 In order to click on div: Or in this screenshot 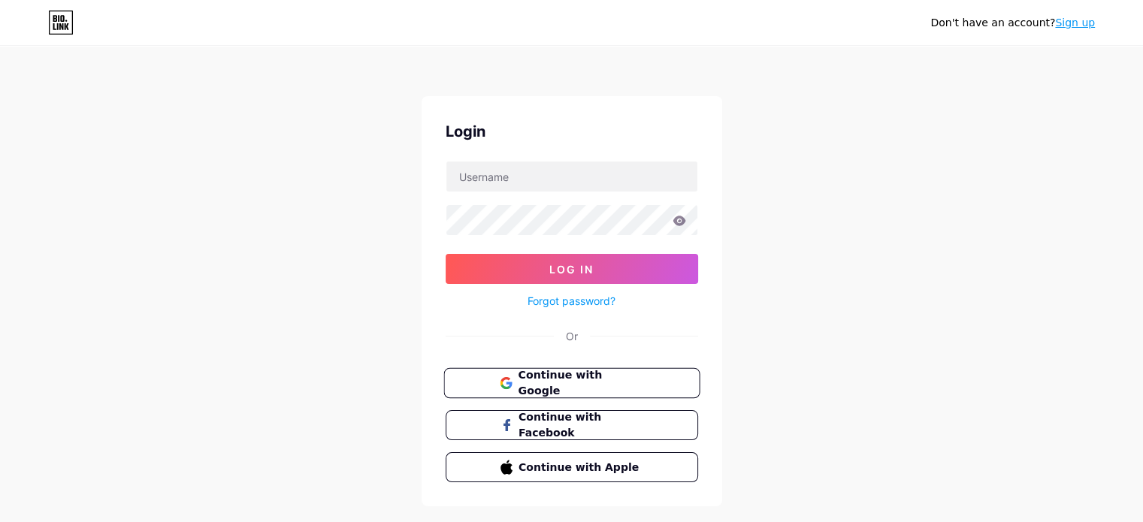, I will do `click(572, 336)`.